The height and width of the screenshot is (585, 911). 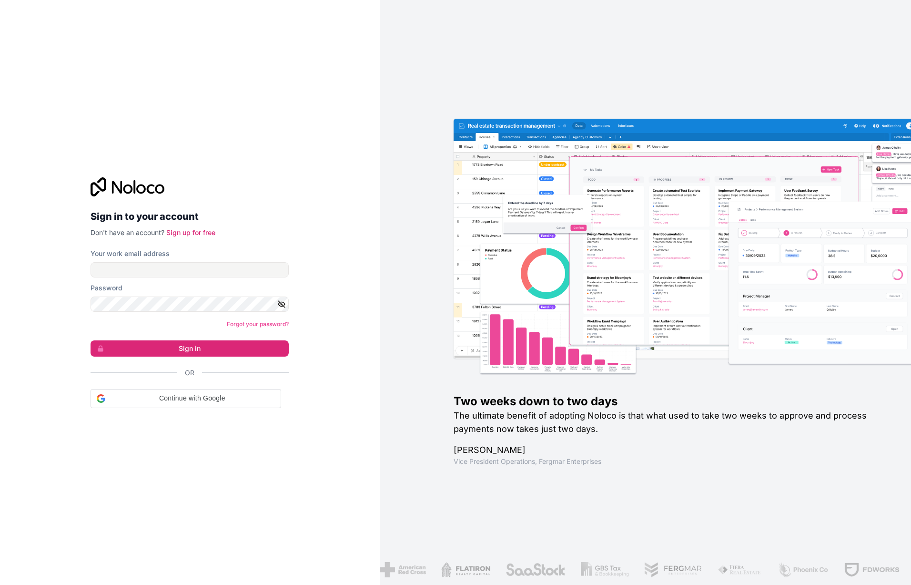 I want to click on a: Sign up for free, so click(x=191, y=232).